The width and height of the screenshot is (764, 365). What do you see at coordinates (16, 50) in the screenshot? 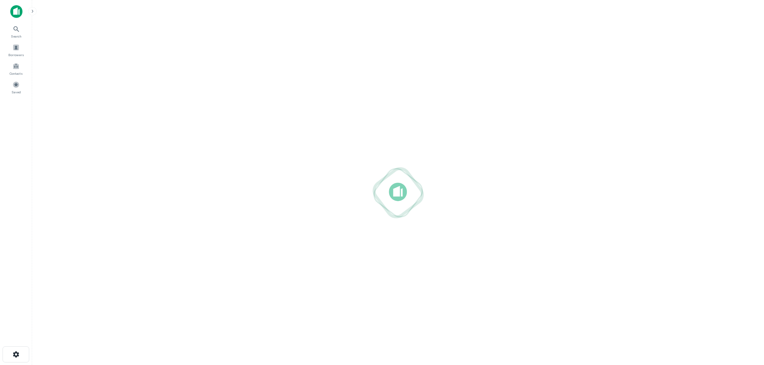
I see `a: Borrowers` at bounding box center [16, 50].